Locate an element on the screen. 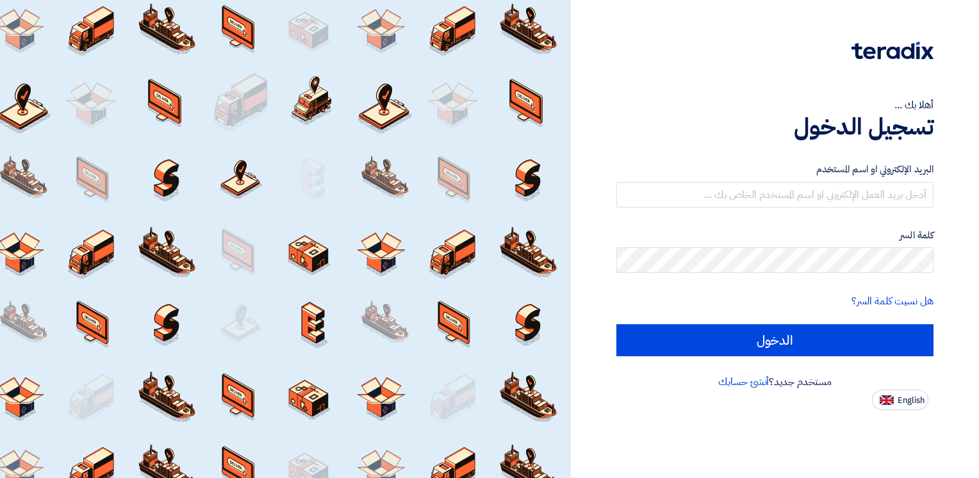  a: أنشئ حسابك is located at coordinates (743, 382).